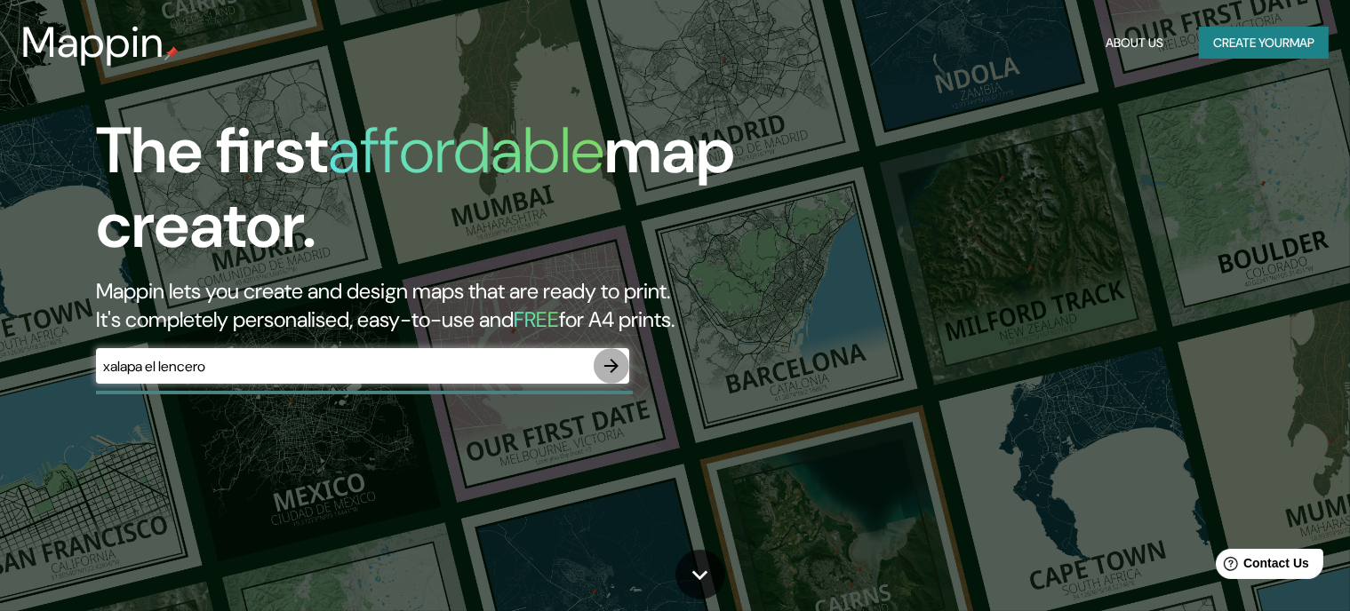  Describe the element at coordinates (172, 53) in the screenshot. I see `img: mappin-pin` at that location.